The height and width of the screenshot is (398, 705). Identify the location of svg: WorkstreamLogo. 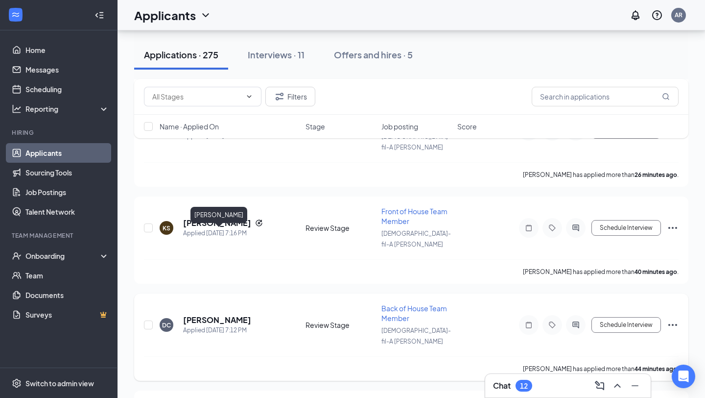
(16, 15).